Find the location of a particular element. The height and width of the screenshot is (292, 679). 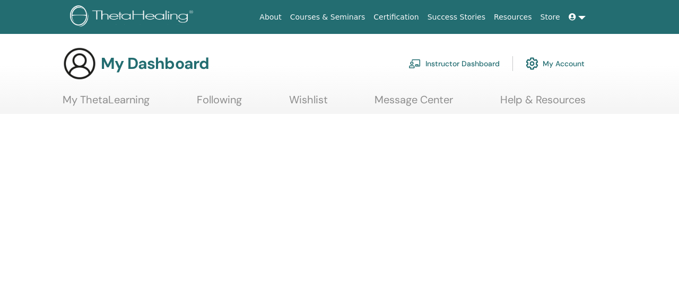

a: My ThetaLearning is located at coordinates (106, 103).